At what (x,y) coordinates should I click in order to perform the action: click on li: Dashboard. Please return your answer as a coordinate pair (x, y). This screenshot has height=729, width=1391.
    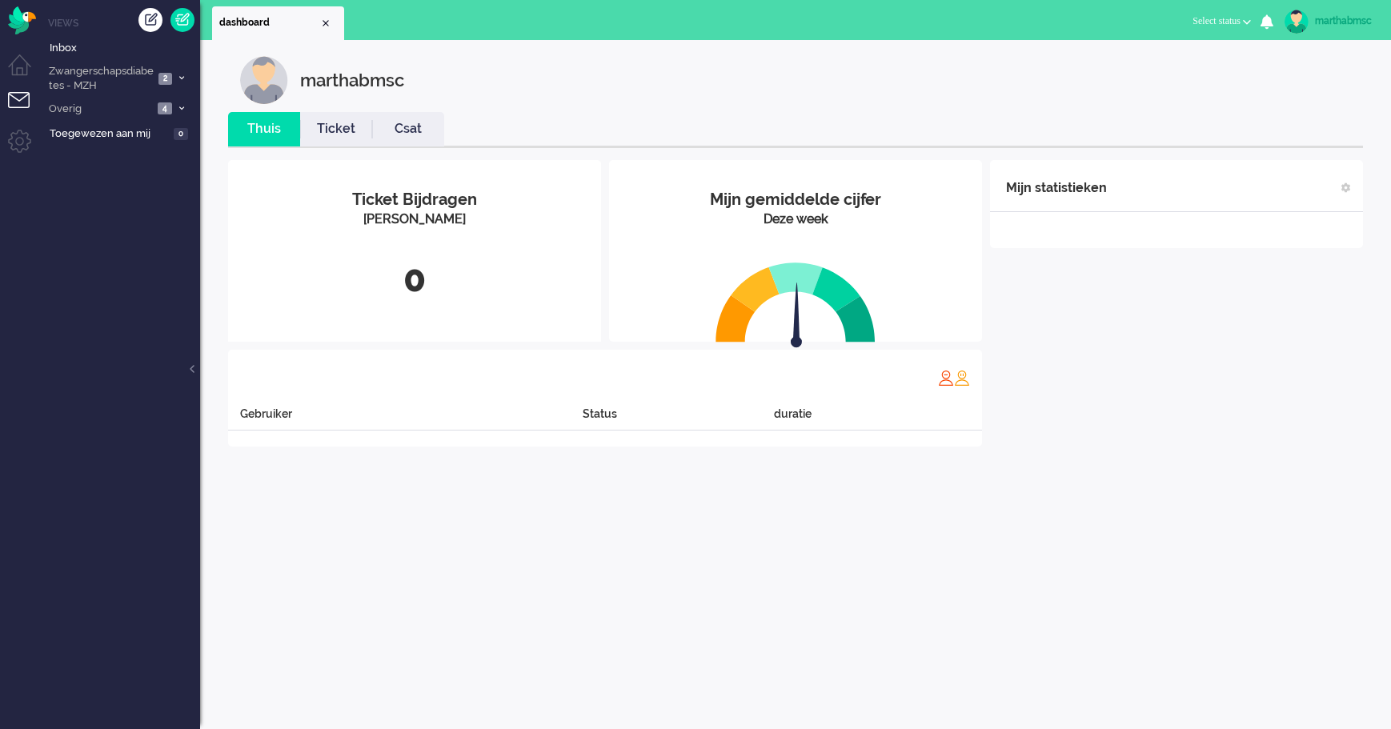
    Looking at the image, I should click on (278, 23).